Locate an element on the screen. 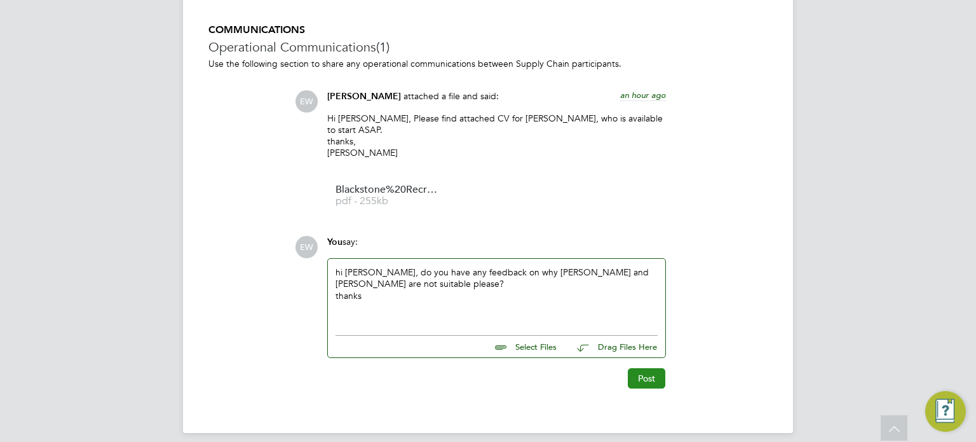 This screenshot has width=976, height=442. button: Drag Files Here is located at coordinates (612, 347).